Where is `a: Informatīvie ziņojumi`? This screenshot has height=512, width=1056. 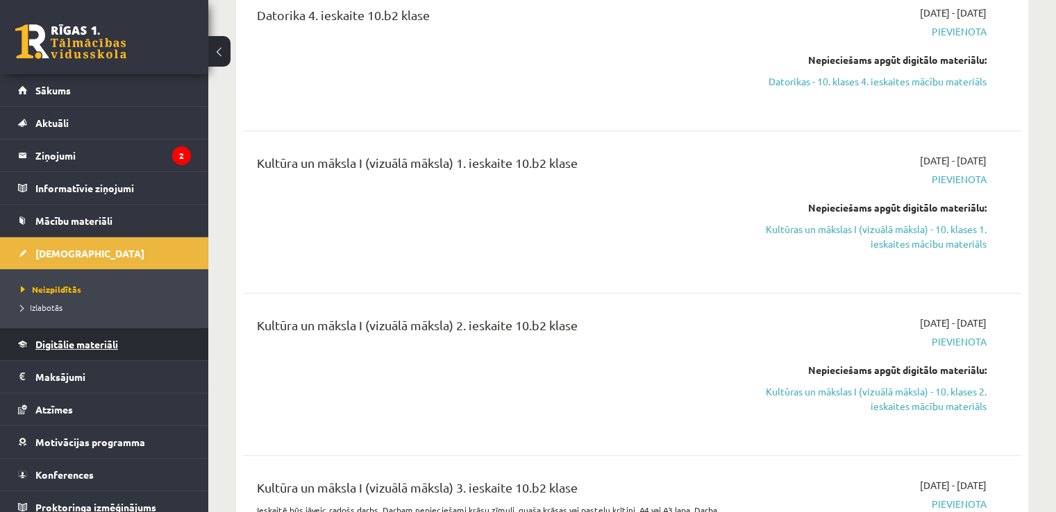
a: Informatīvie ziņojumi is located at coordinates (104, 188).